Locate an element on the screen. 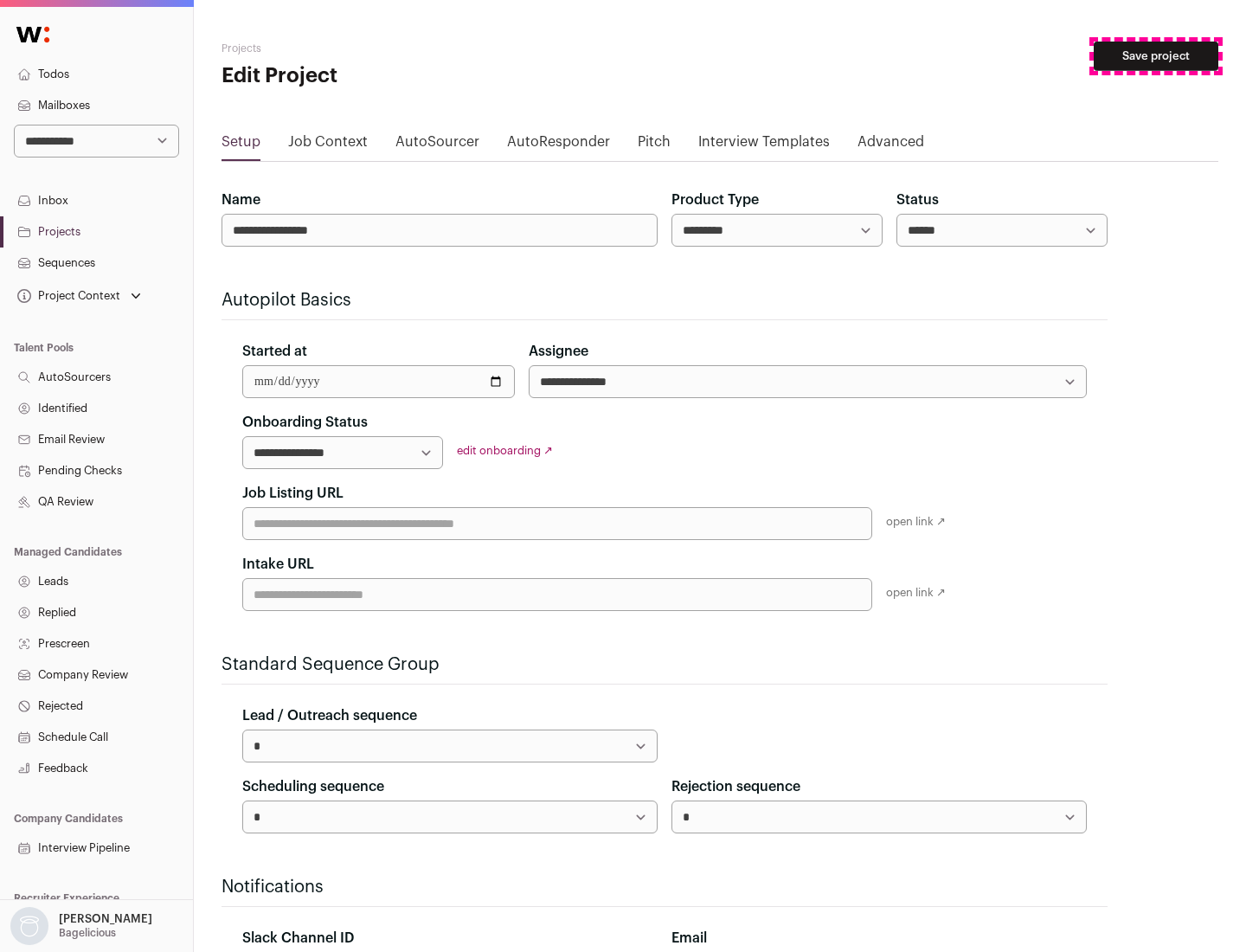 Image resolution: width=1246 pixels, height=952 pixels. a: AutoSourcer is located at coordinates (438, 146).